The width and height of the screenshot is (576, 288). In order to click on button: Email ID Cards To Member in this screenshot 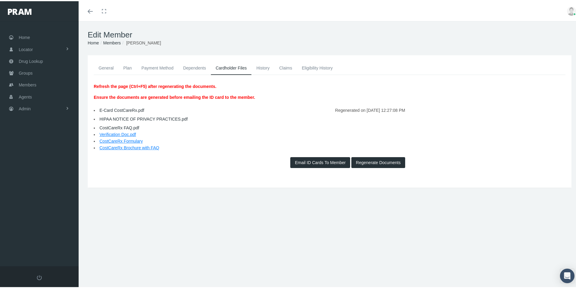, I will do `click(320, 162)`.